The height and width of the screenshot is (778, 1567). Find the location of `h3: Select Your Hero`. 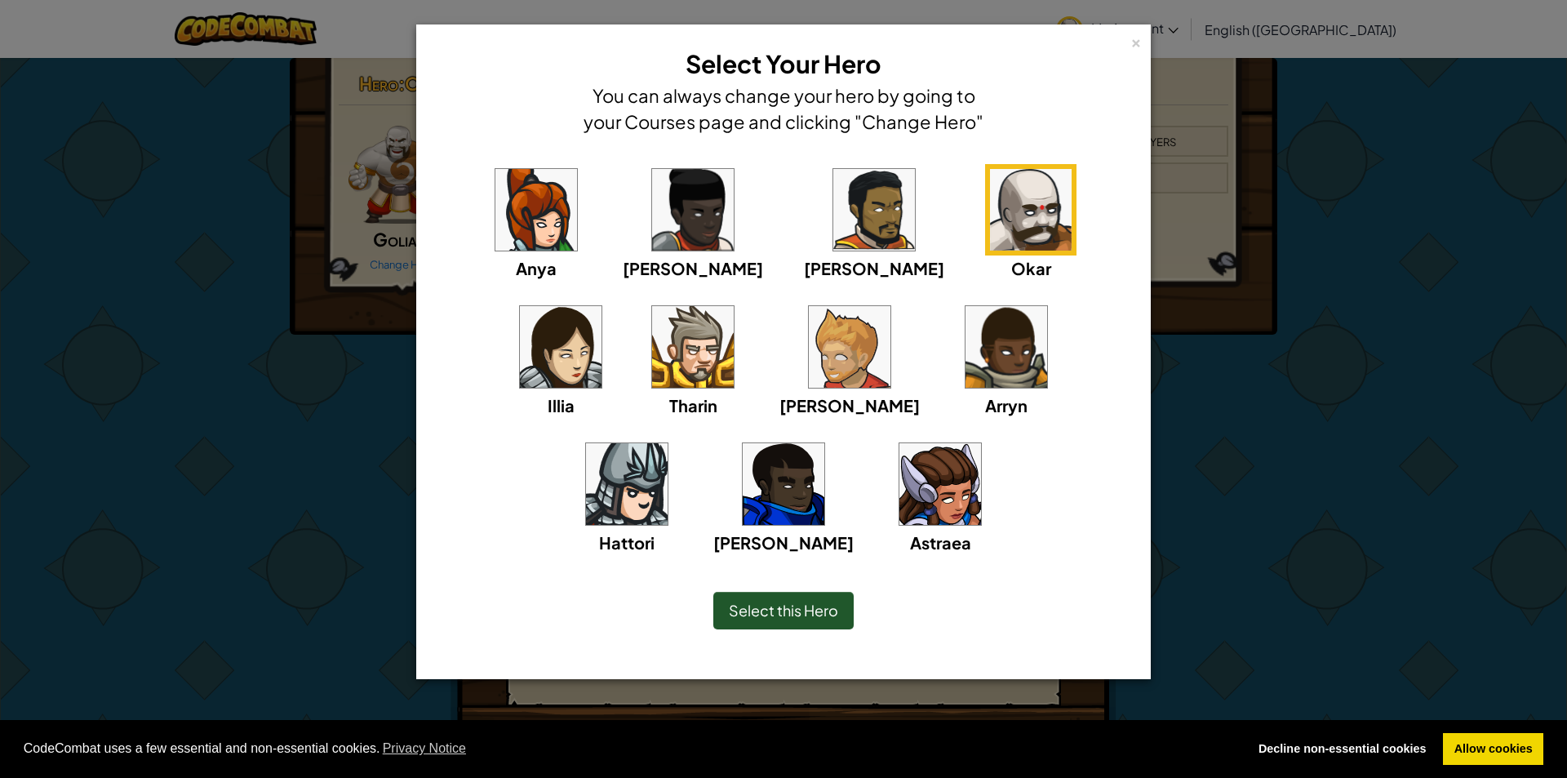

h3: Select Your Hero is located at coordinates (784, 64).